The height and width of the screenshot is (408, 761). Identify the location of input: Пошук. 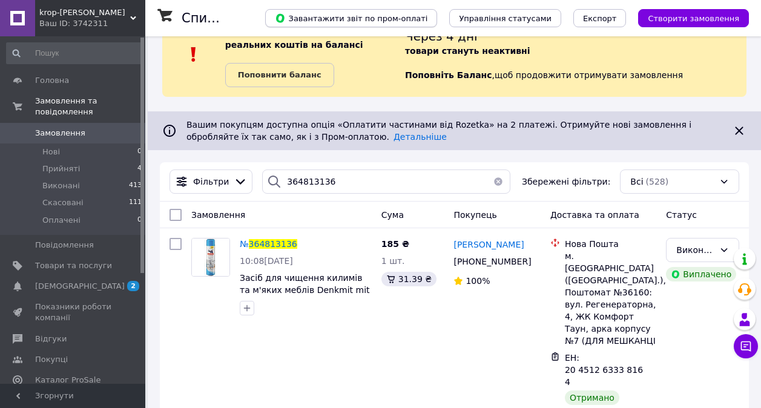
(74, 53).